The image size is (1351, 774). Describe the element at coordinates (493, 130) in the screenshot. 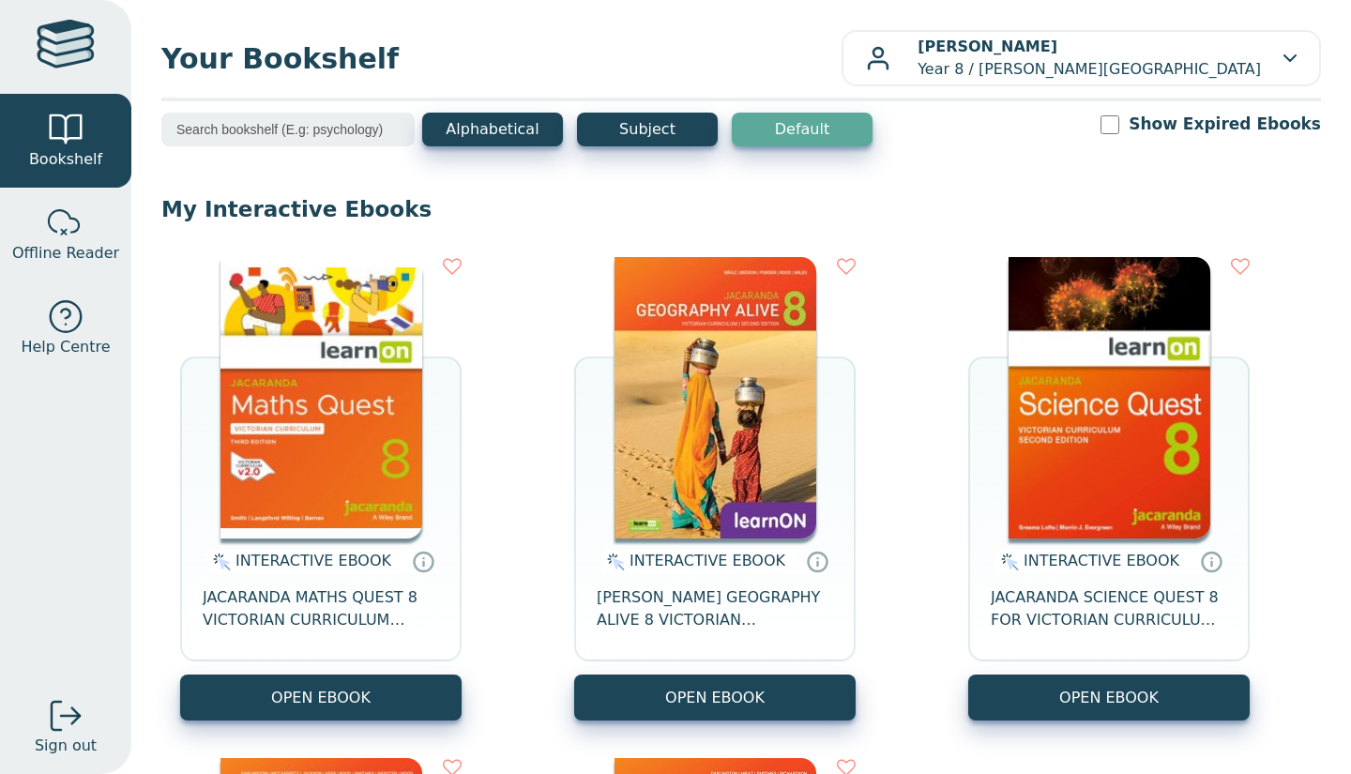

I see `button: Alphabetical` at that location.